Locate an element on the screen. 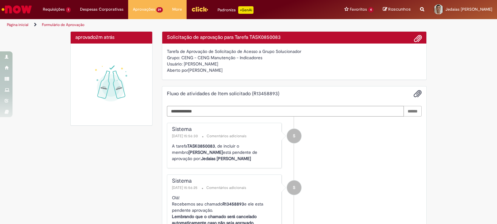 The height and width of the screenshot is (224, 497). div: Grupo: CENG - CENG Manutenção - Indicadores is located at coordinates (295, 58).